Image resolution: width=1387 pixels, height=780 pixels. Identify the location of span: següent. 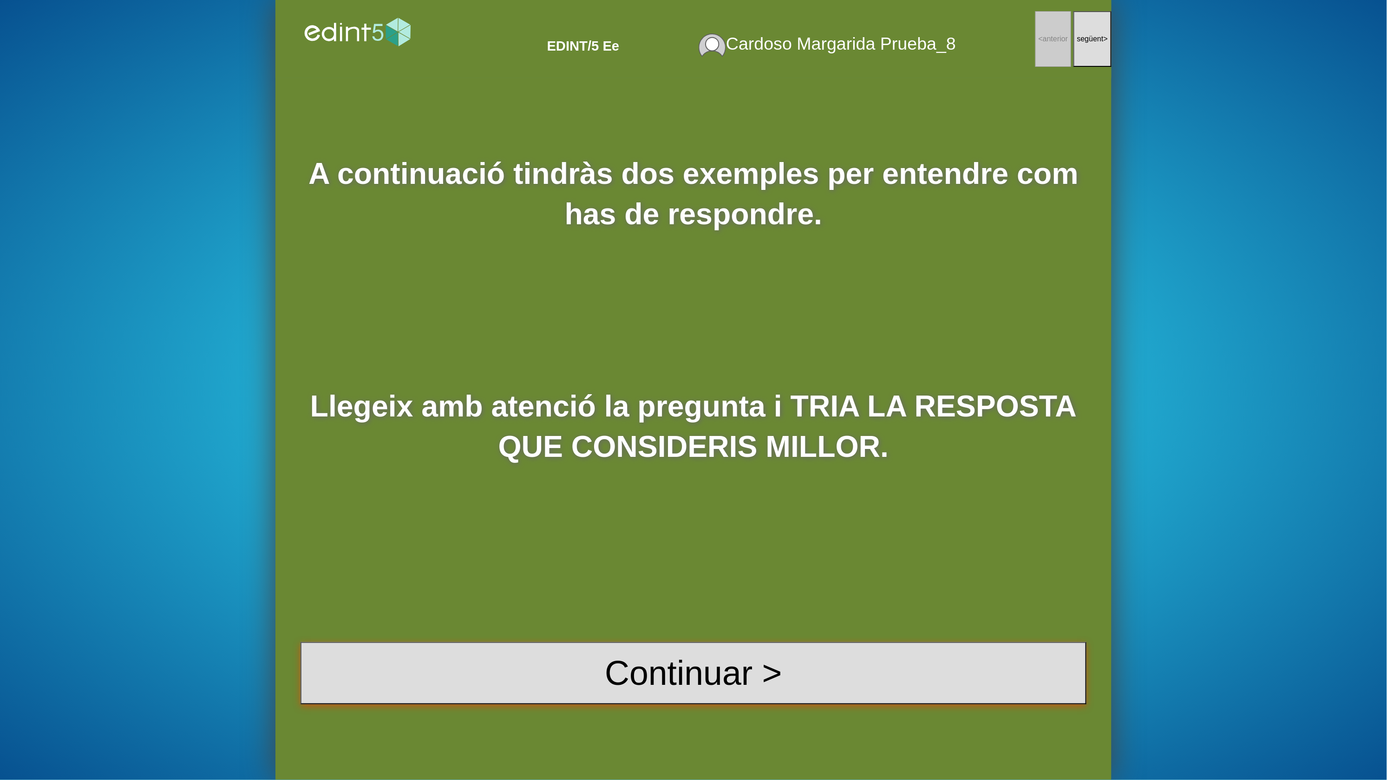
(1090, 39).